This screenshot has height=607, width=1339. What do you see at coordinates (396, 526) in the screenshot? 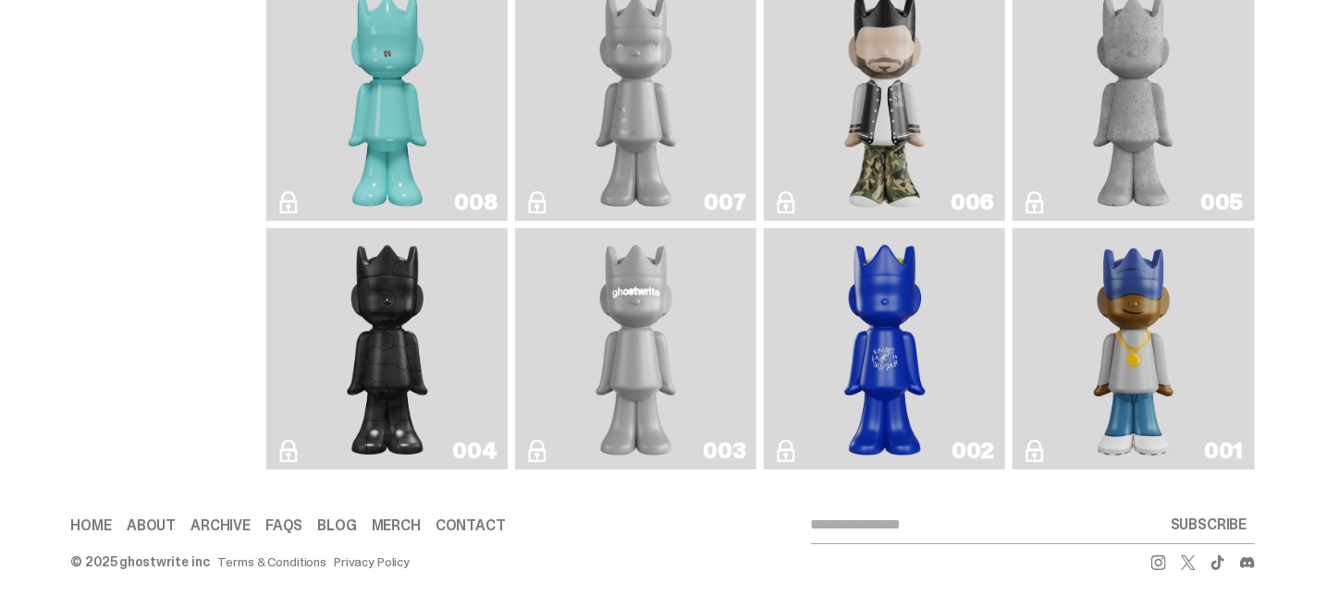
I see `a: Merch` at bounding box center [396, 526].